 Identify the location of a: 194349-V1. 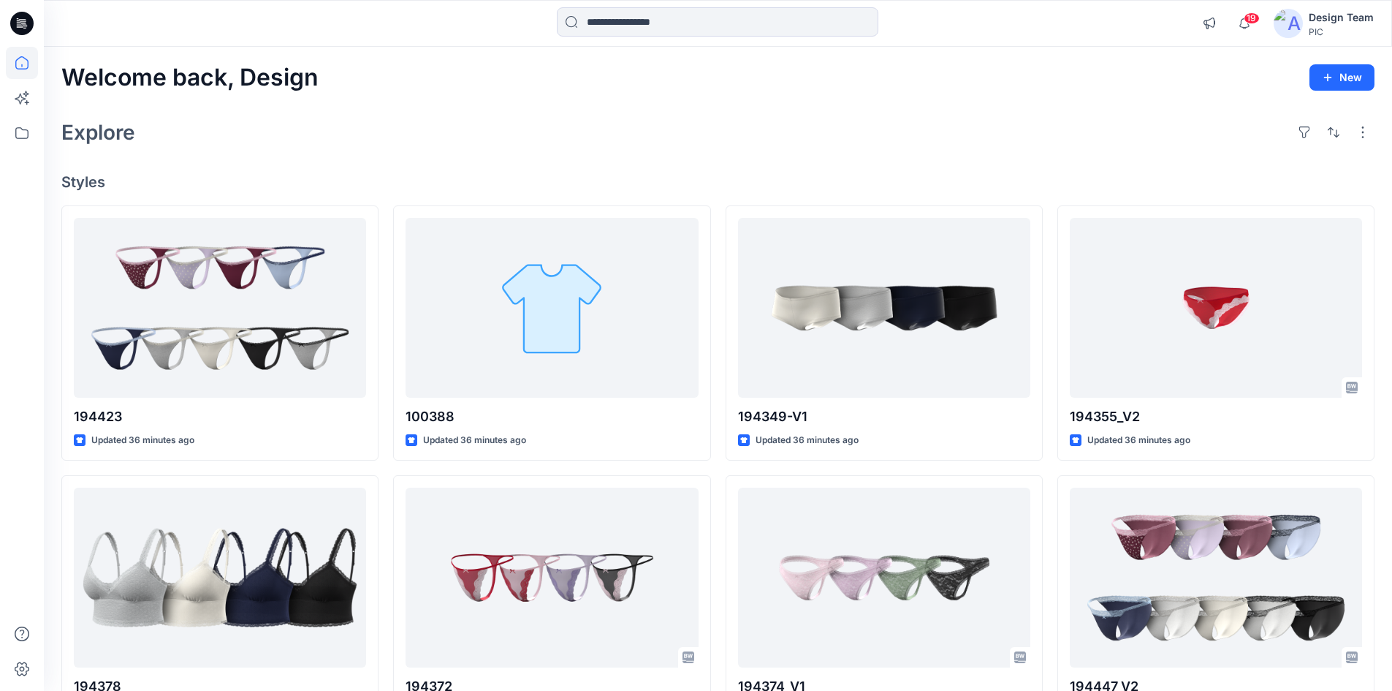
(884, 308).